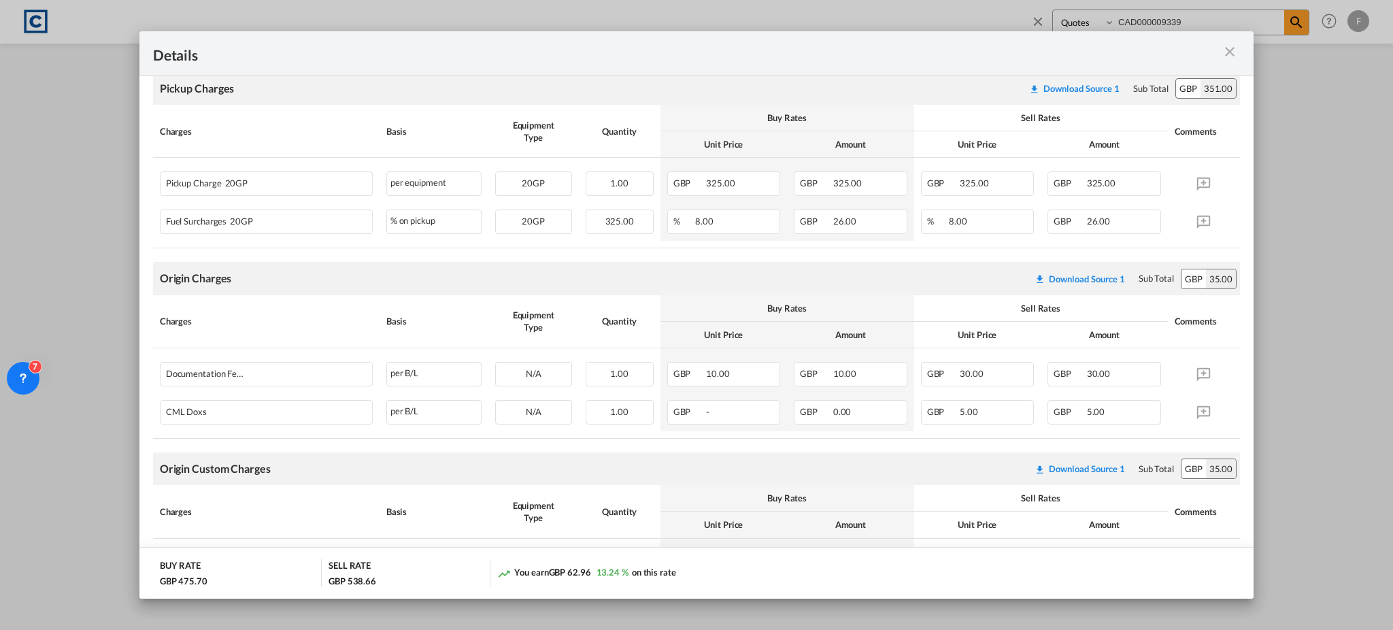  I want to click on span: 5.00, so click(969, 412).